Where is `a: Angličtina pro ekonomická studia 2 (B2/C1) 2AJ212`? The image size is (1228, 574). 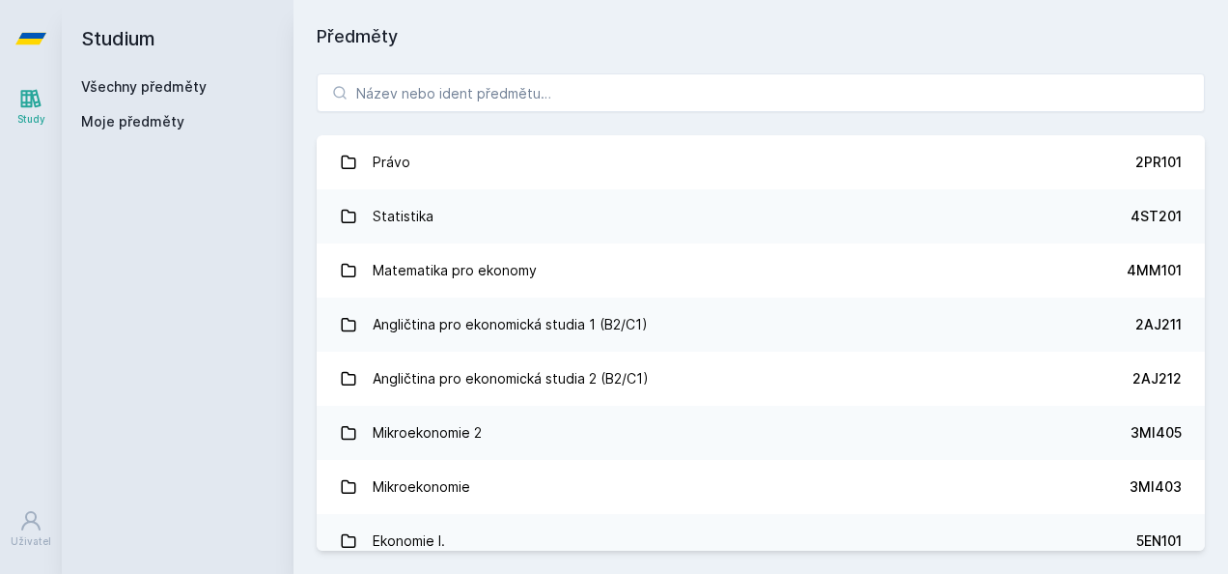 a: Angličtina pro ekonomická studia 2 (B2/C1) 2AJ212 is located at coordinates (761, 378).